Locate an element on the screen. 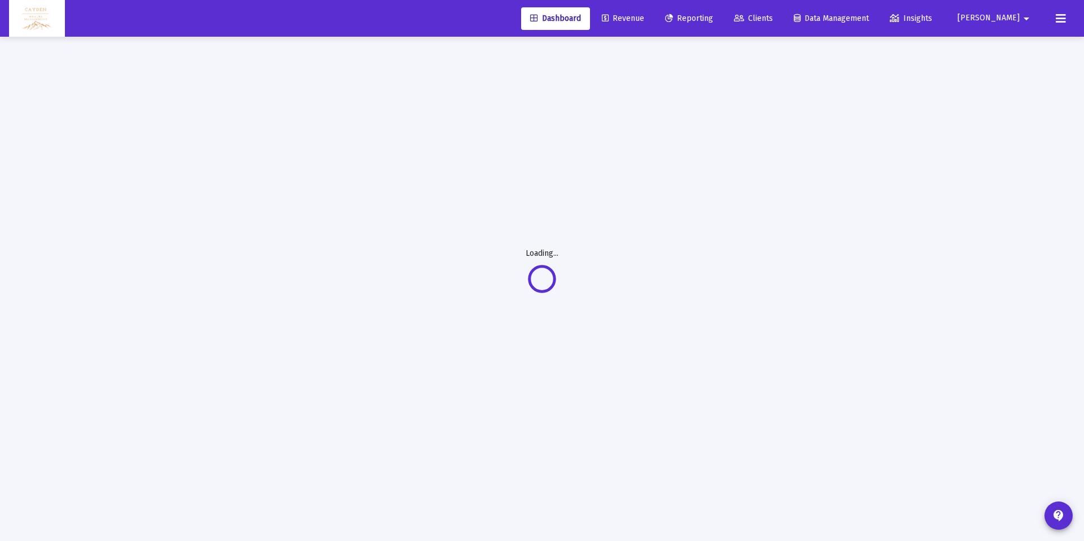 The width and height of the screenshot is (1084, 541). a: Reporting is located at coordinates (689, 19).